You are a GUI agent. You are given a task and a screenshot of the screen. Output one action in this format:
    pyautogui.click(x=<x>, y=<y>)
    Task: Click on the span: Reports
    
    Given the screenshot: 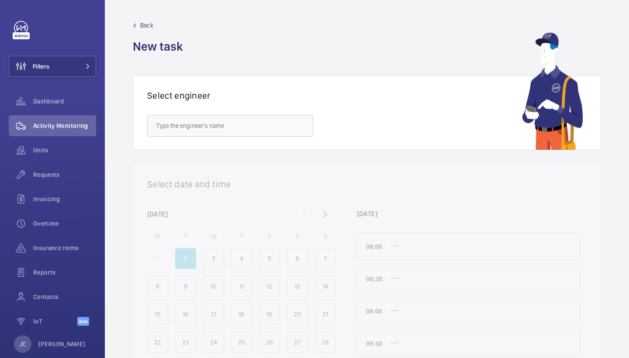 What is the action you would take?
    pyautogui.click(x=65, y=273)
    